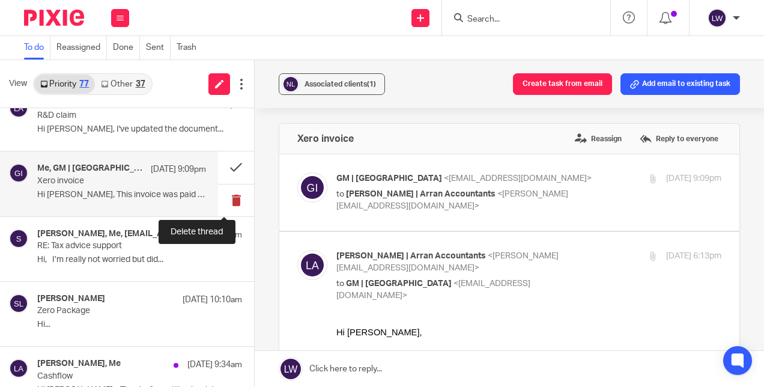 Image resolution: width=764 pixels, height=387 pixels. I want to click on p: Cashflow, so click(119, 376).